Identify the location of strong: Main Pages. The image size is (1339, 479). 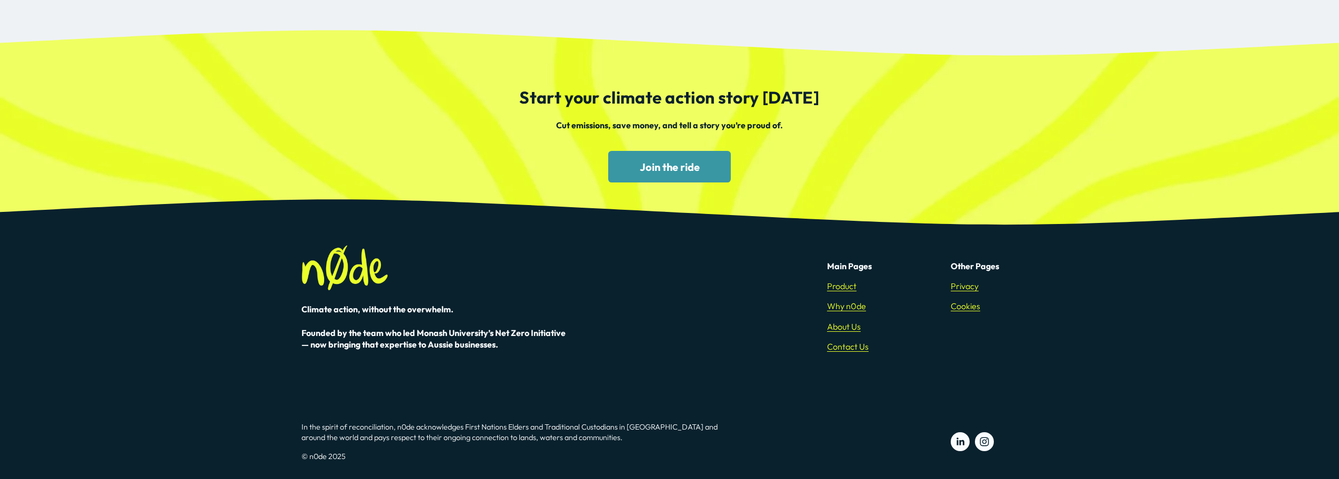
(849, 266).